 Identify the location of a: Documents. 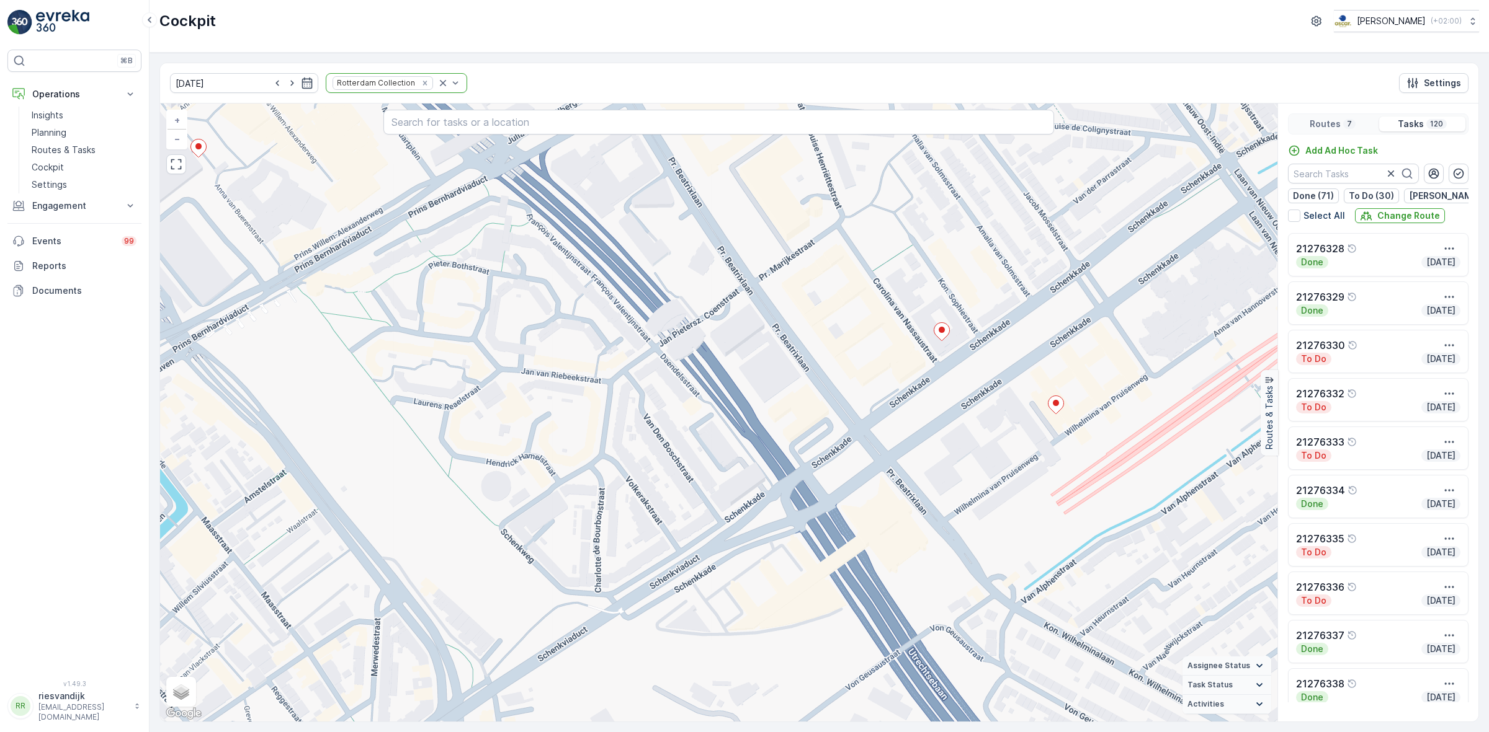
(74, 291).